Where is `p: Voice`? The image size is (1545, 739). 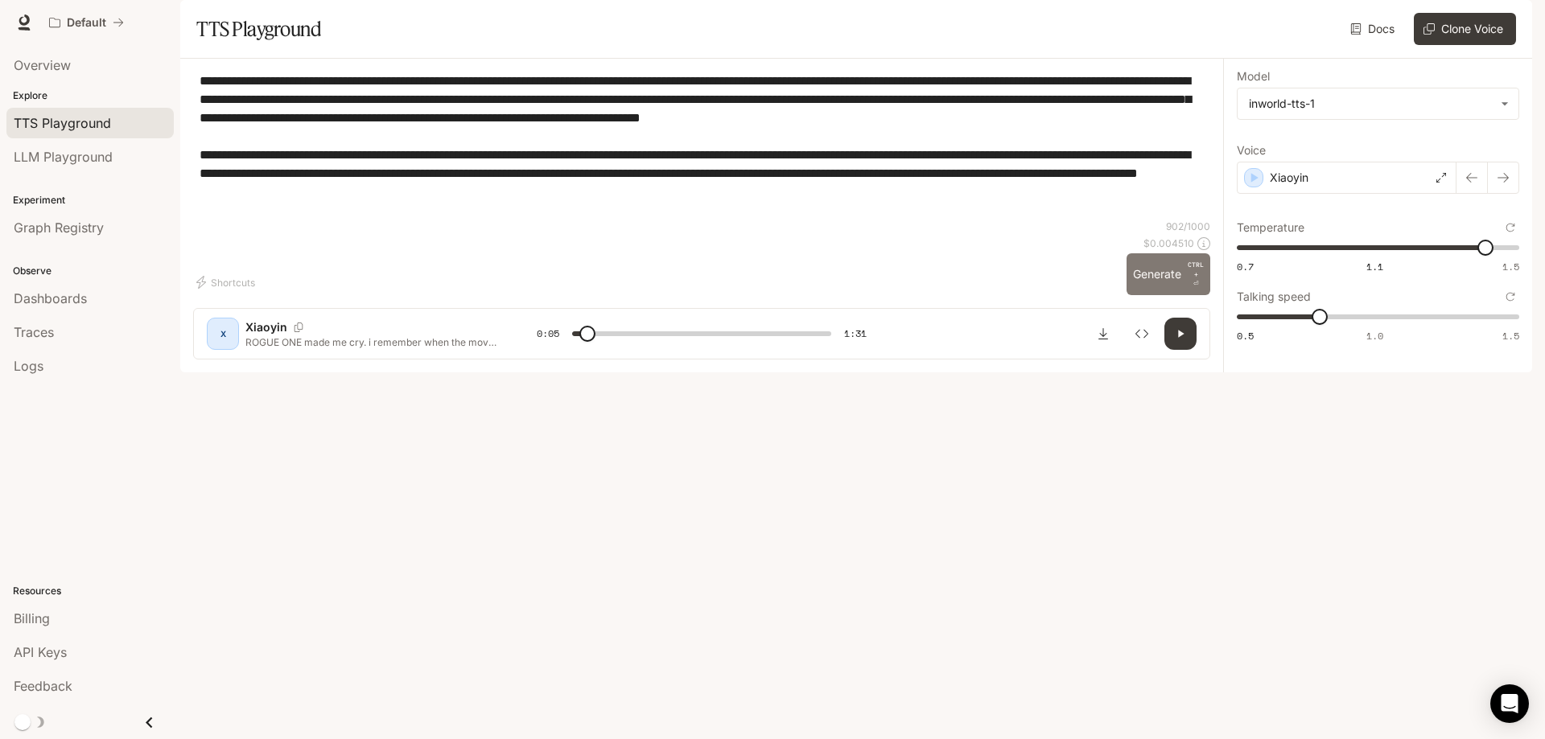
p: Voice is located at coordinates (1251, 150).